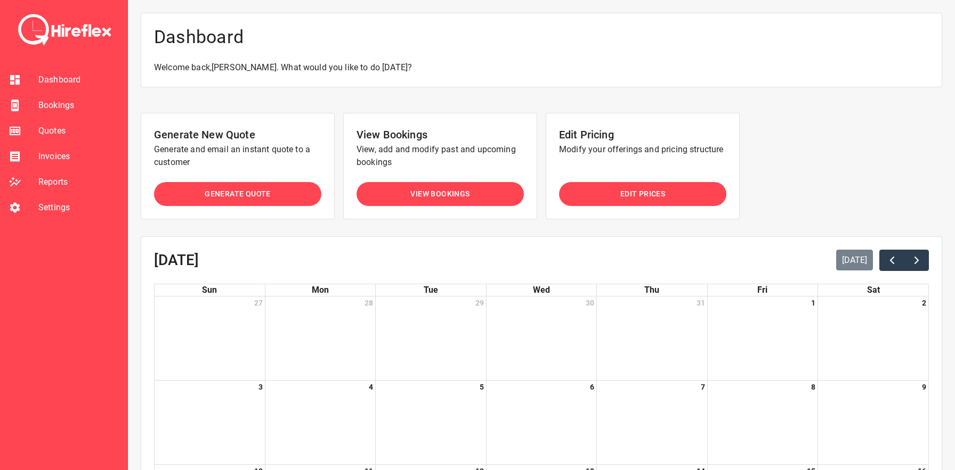 This screenshot has height=470, width=955. Describe the element at coordinates (541, 37) in the screenshot. I see `h4: Dashboard` at that location.